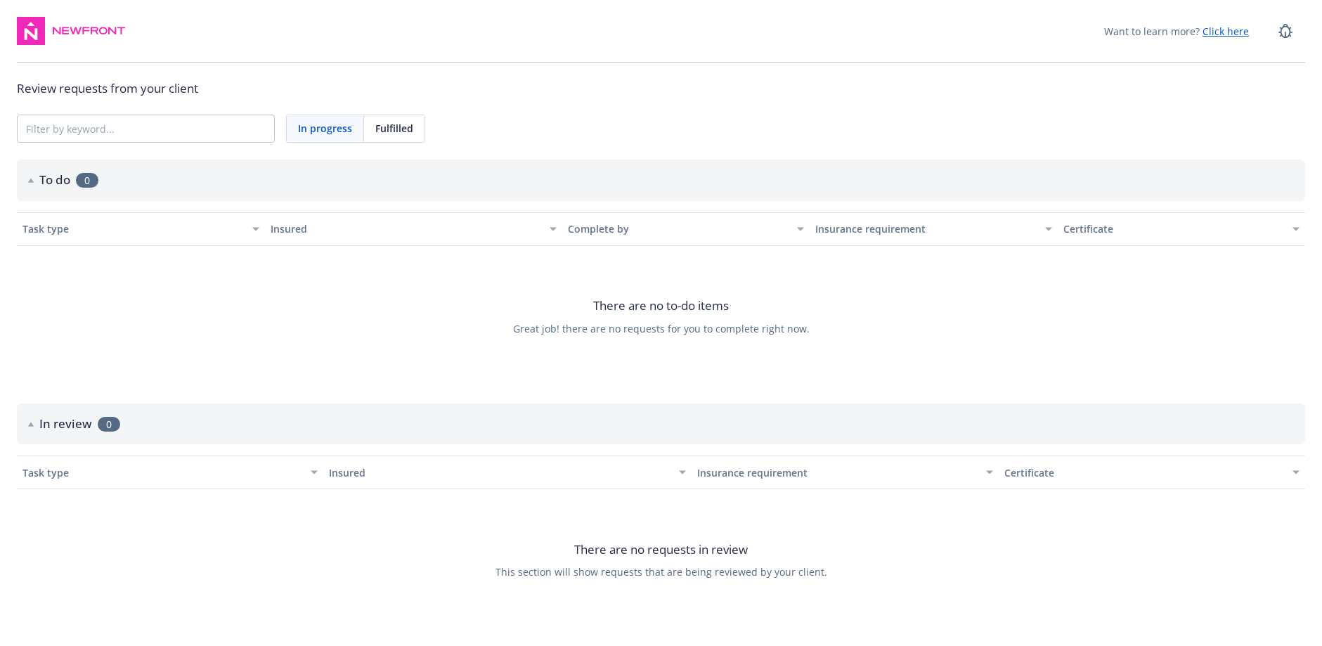 The height and width of the screenshot is (646, 1322). What do you see at coordinates (31, 31) in the screenshot?
I see `img: navigator-logo.svg` at bounding box center [31, 31].